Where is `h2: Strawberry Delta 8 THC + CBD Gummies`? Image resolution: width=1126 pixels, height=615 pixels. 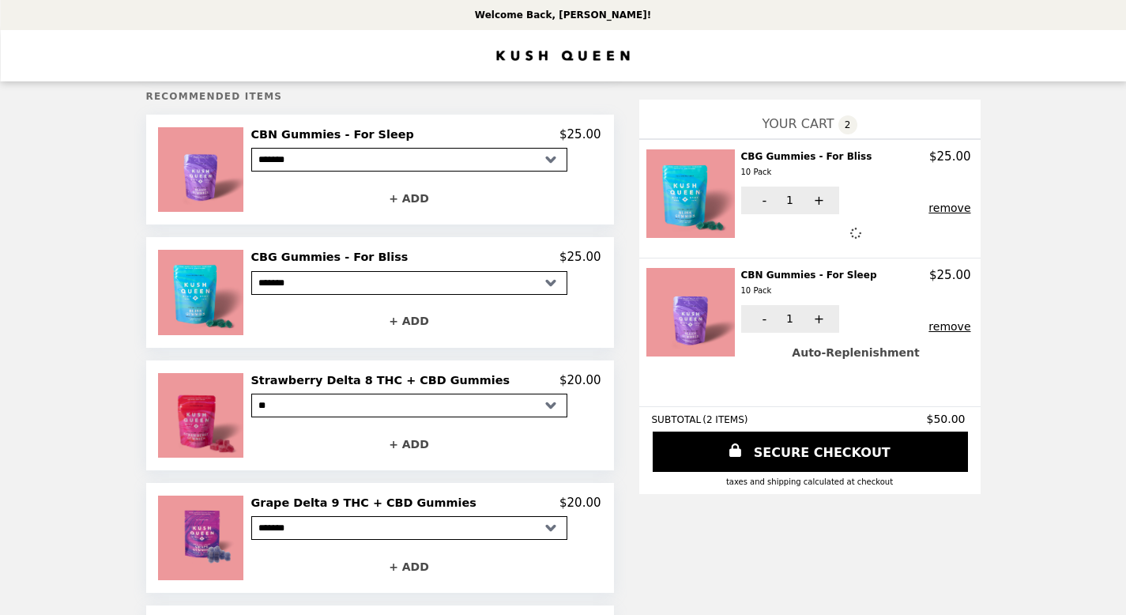
h2: Strawberry Delta 8 THC + CBD Gummies is located at coordinates (384, 380).